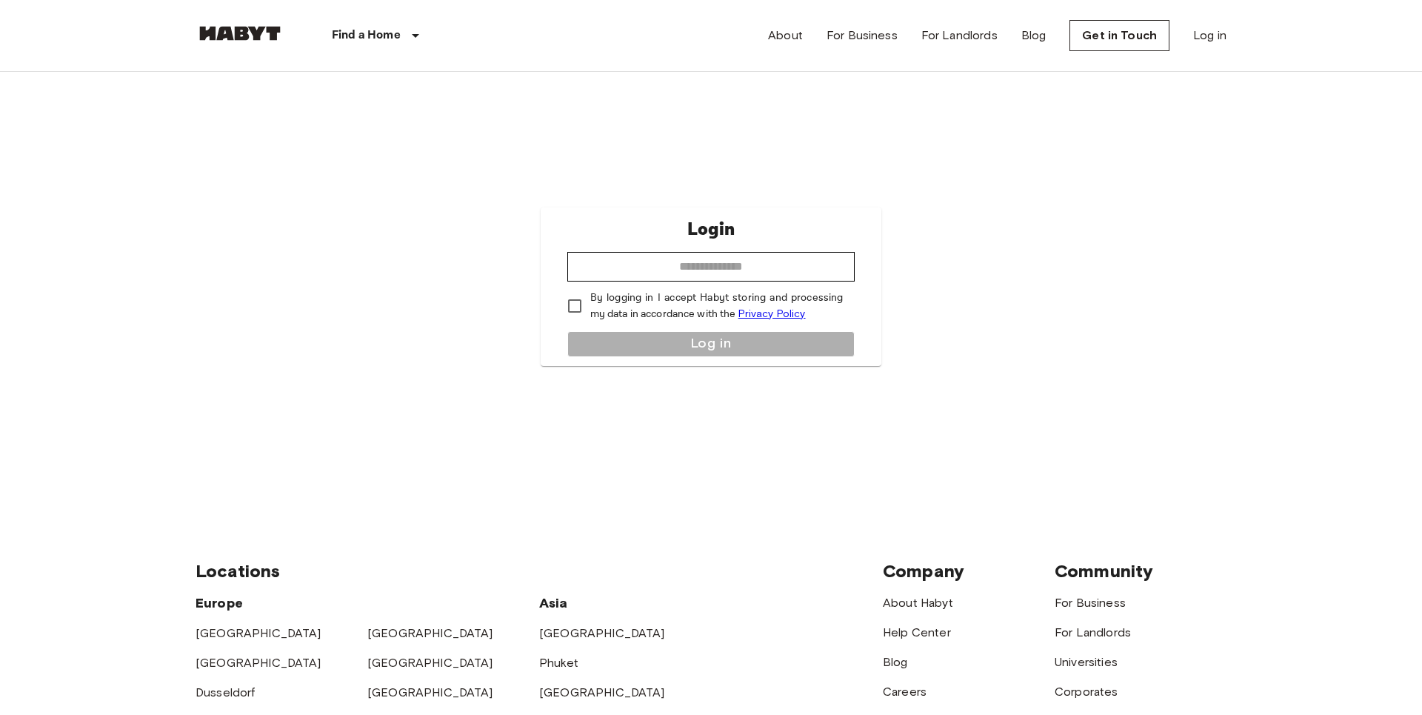  I want to click on span: Locations, so click(238, 570).